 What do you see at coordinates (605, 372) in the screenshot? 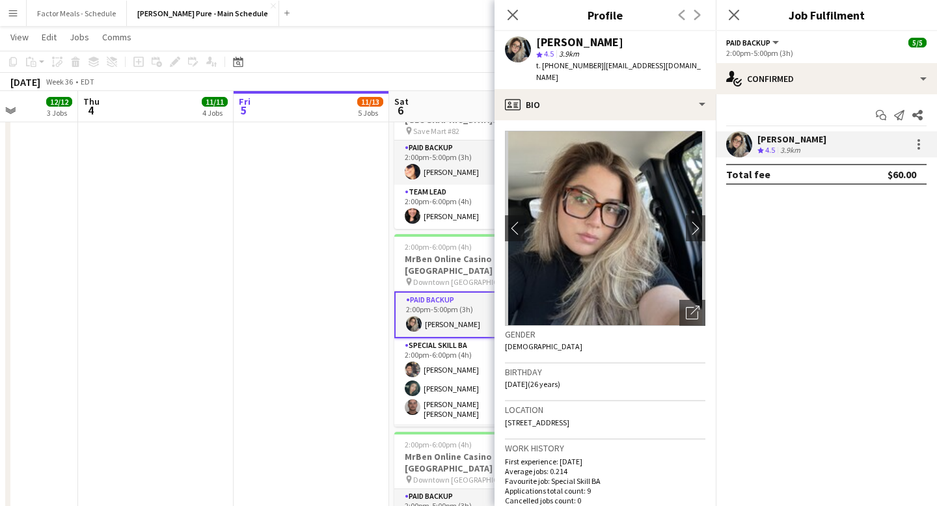
I see `h3: Birthday` at bounding box center [605, 372].